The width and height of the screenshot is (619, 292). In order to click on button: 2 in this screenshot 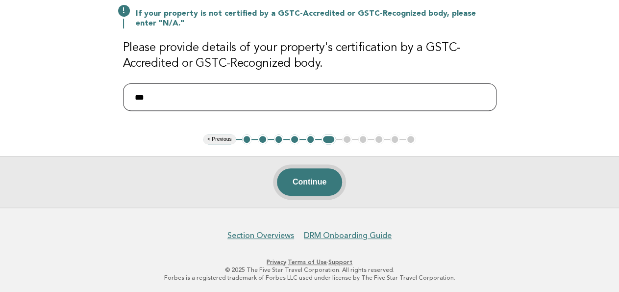, I will do `click(263, 139)`.